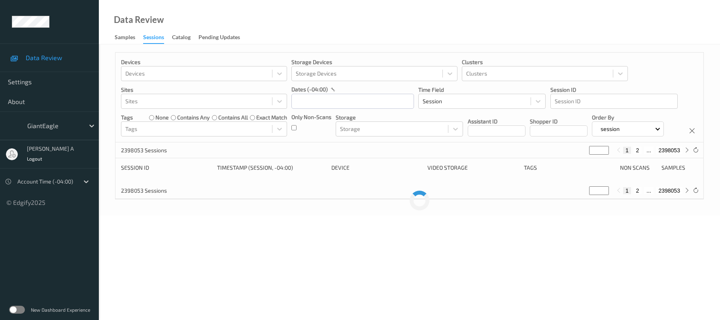  I want to click on p: Time Field, so click(482, 90).